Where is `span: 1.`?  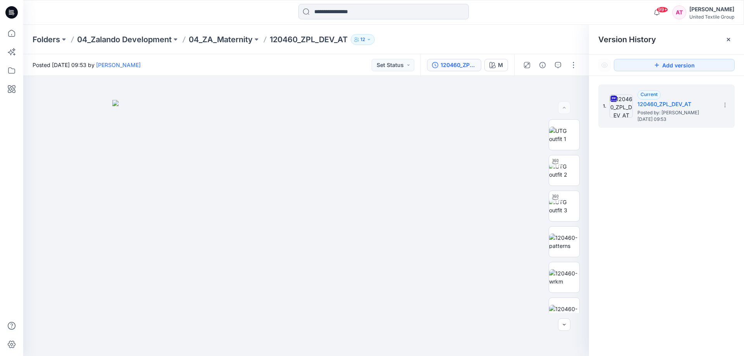
span: 1. is located at coordinates (605, 106).